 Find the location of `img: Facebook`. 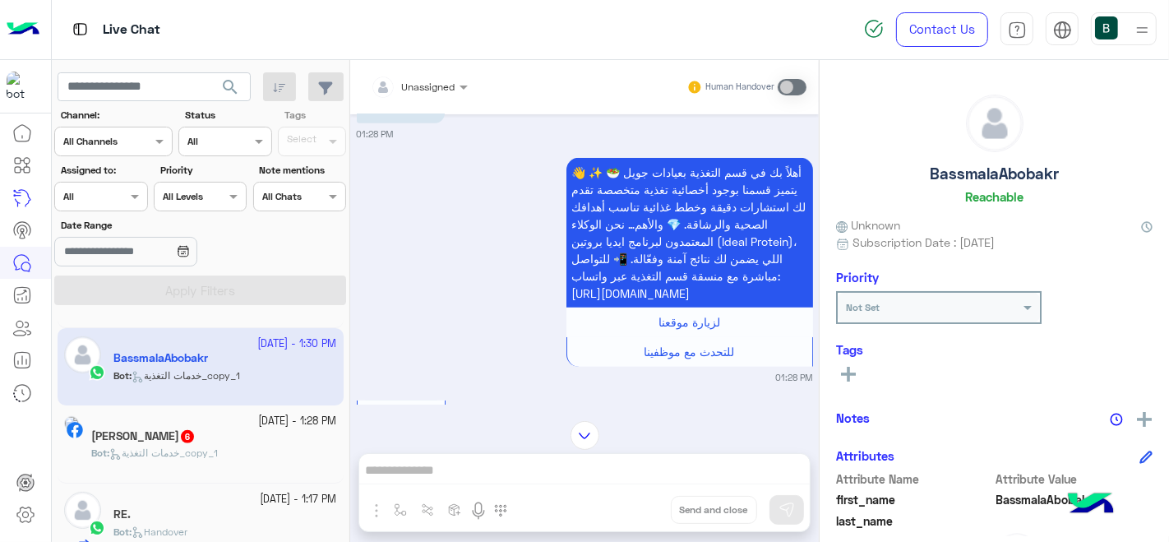

img: Facebook is located at coordinates (75, 430).